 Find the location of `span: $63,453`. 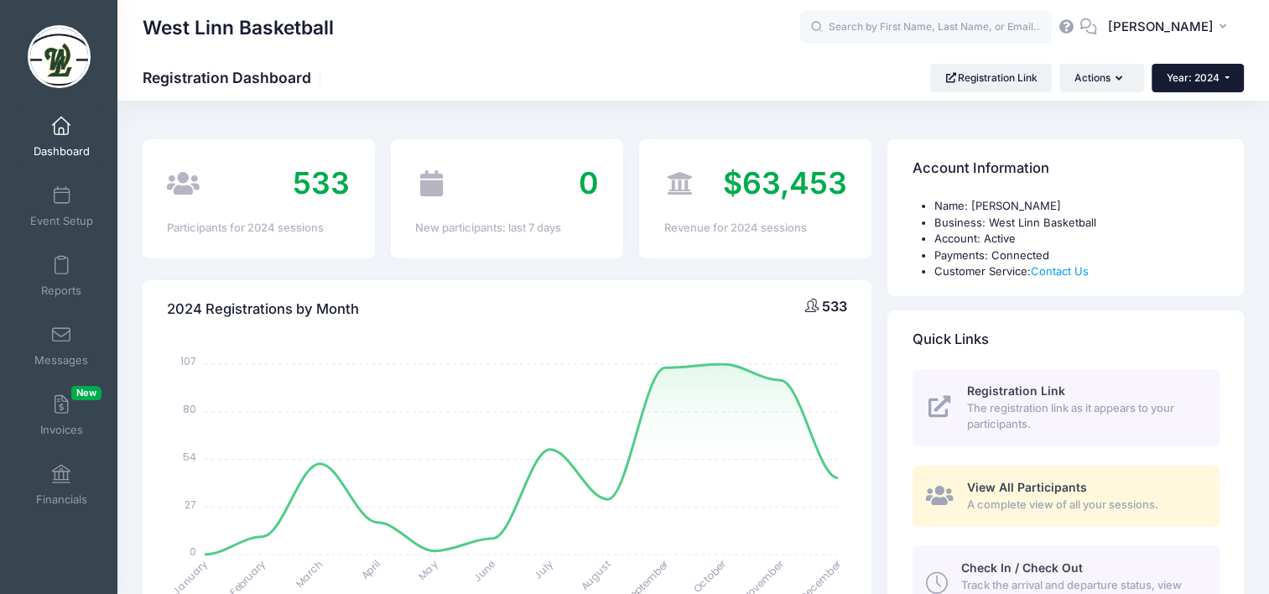

span: $63,453 is located at coordinates (785, 183).